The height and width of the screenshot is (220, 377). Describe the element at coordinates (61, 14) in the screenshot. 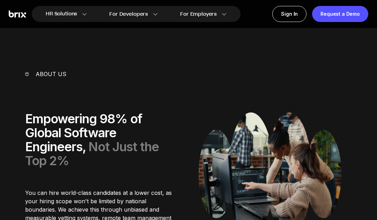

I see `span: HR Solutions` at that location.